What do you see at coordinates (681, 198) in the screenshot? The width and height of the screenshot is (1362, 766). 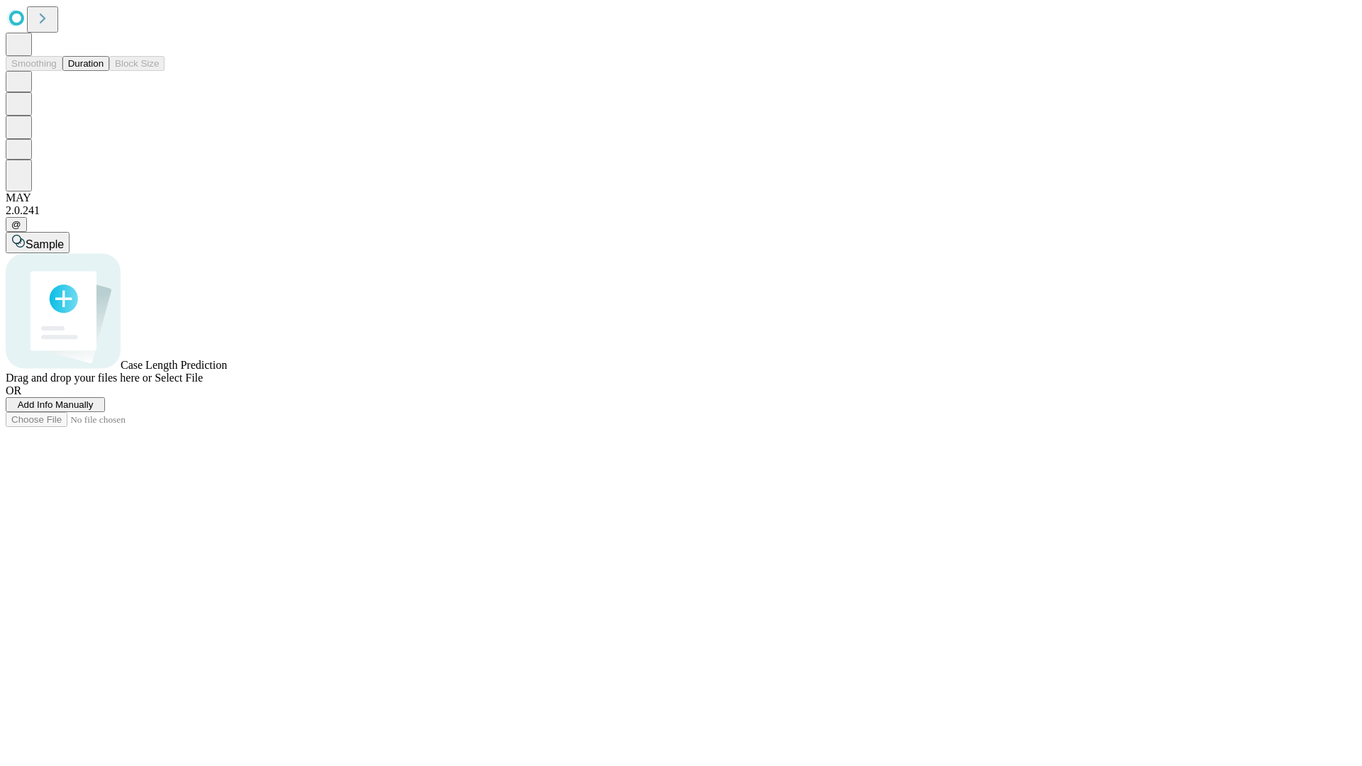 I see `div: MAY` at bounding box center [681, 198].